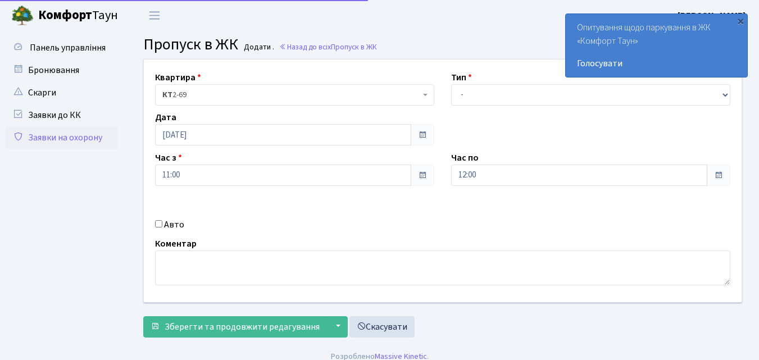 This screenshot has width=759, height=360. I want to click on a: Бронювання, so click(62, 70).